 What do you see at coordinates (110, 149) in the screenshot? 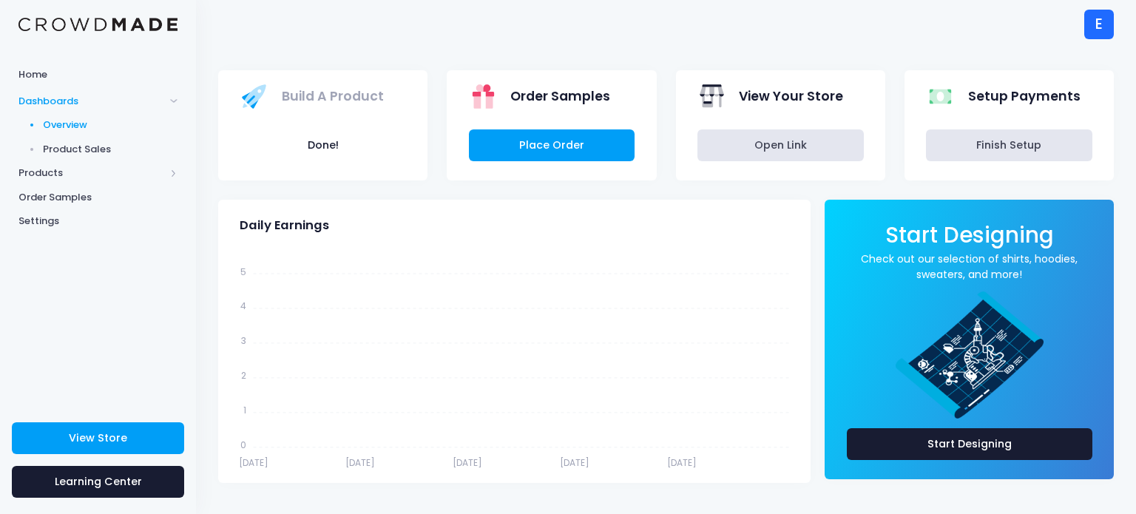
I see `span: Product Sales` at bounding box center [110, 149].